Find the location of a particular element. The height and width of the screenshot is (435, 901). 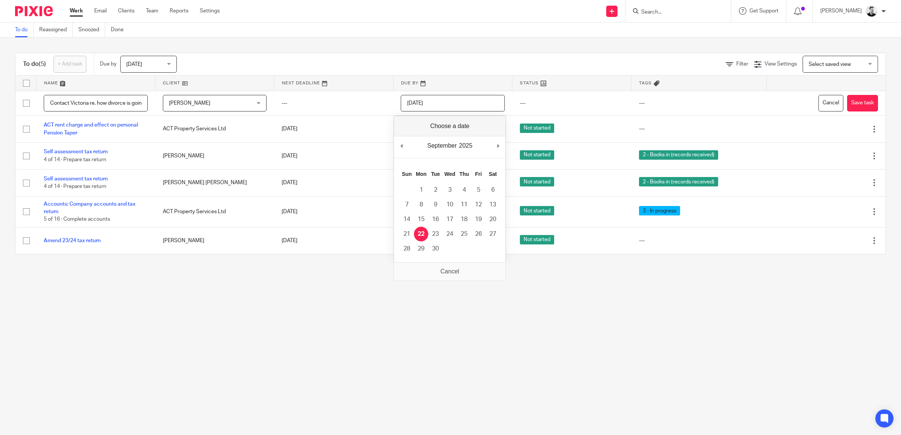

button: 2 is located at coordinates (435, 190).